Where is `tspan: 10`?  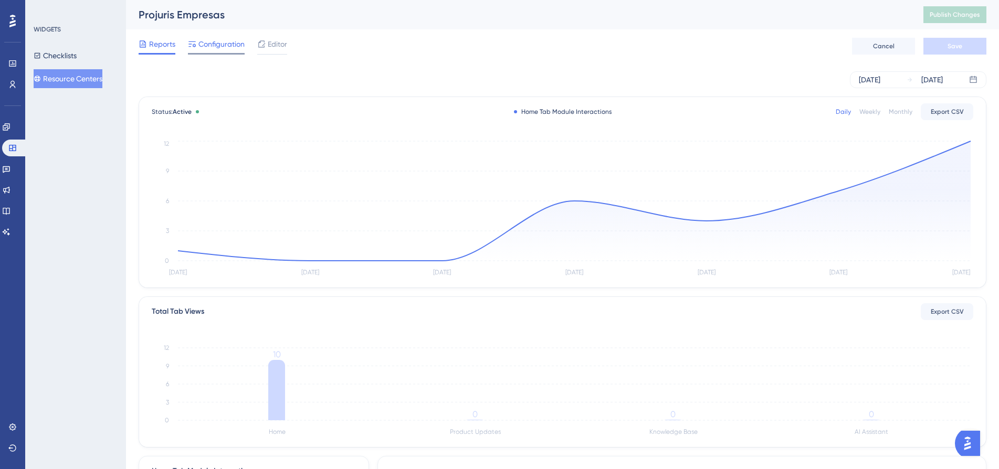 tspan: 10 is located at coordinates (277, 354).